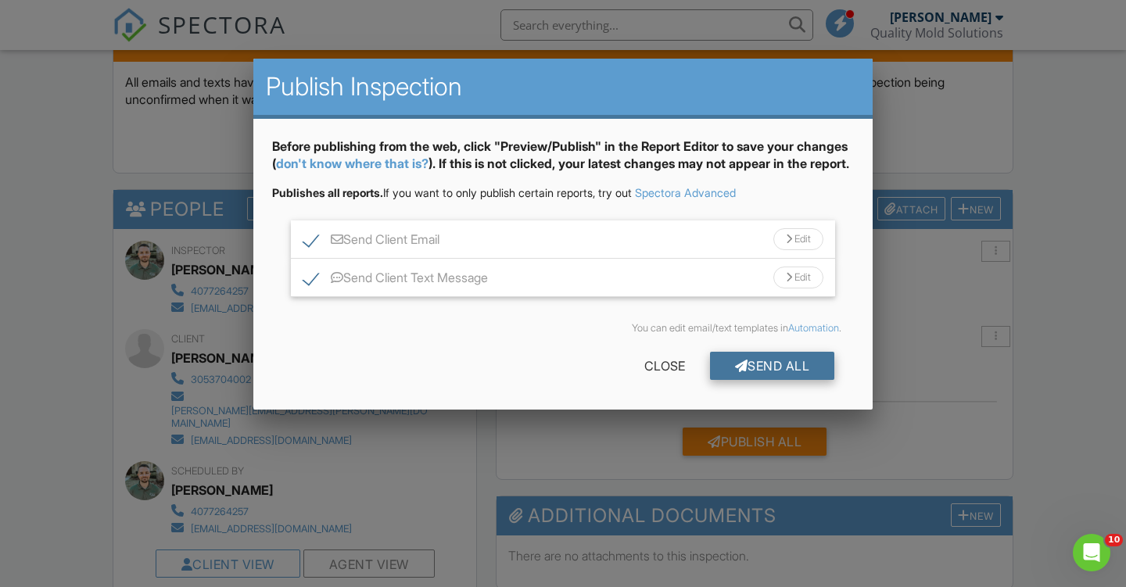 The width and height of the screenshot is (1126, 587). I want to click on div: You can edit email/text templates in ., so click(563, 328).